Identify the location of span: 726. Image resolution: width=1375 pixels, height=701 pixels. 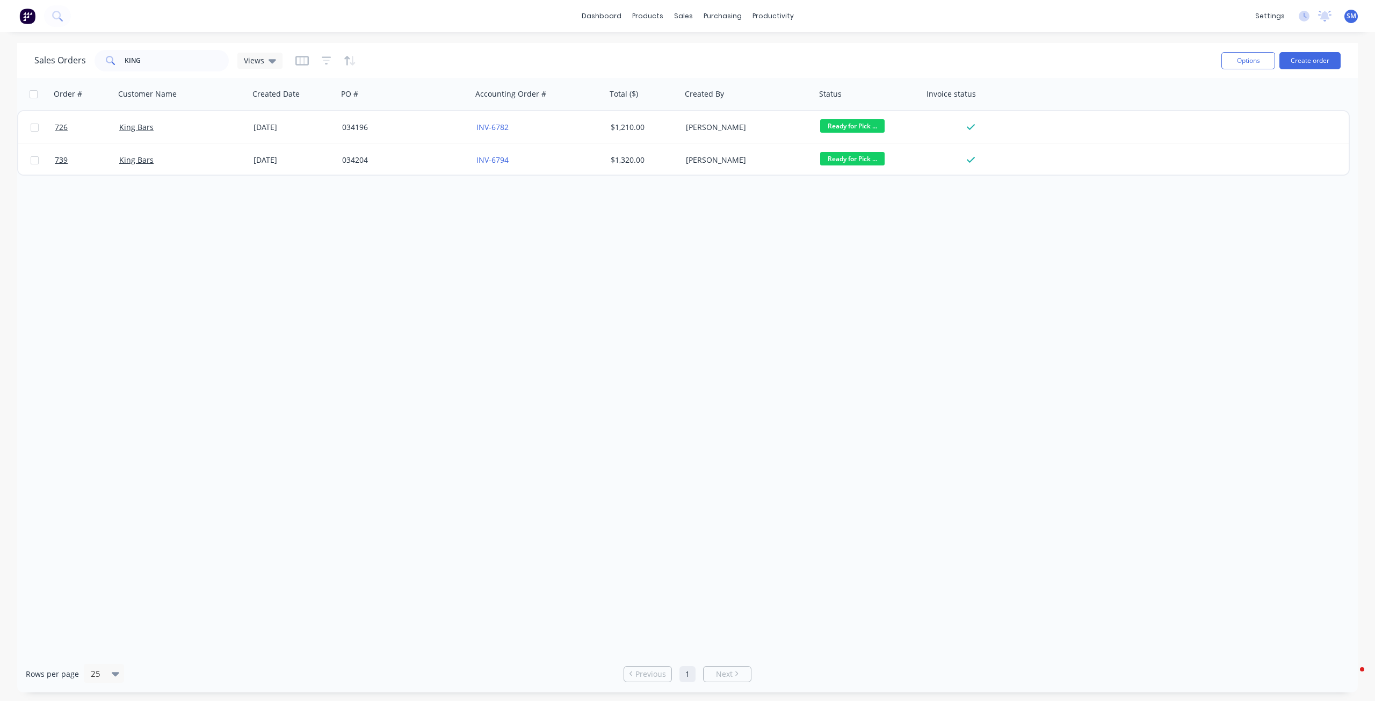
(61, 127).